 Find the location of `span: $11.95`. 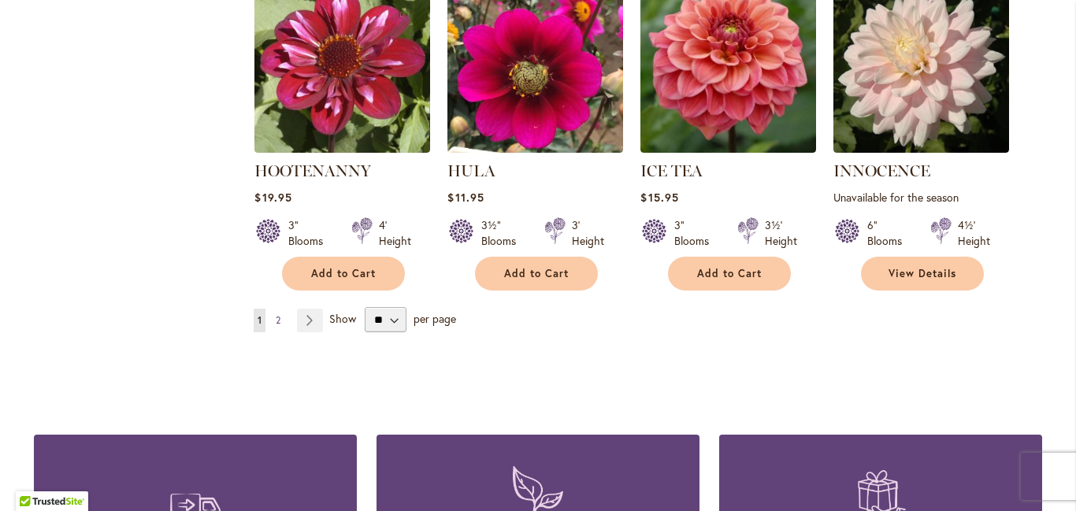

span: $11.95 is located at coordinates (465, 197).